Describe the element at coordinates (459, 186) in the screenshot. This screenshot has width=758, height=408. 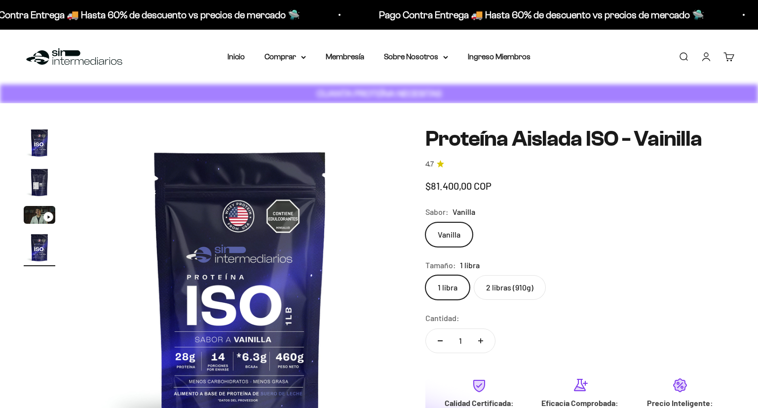
I see `sale-price: $81.400,00 COP` at that location.